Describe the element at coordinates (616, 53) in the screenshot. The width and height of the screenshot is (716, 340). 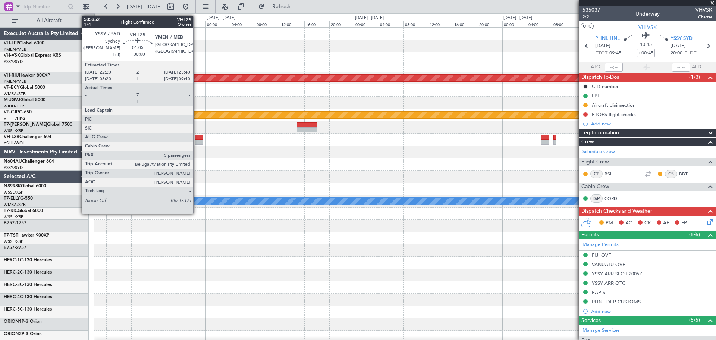
I see `span: 09:45` at that location.